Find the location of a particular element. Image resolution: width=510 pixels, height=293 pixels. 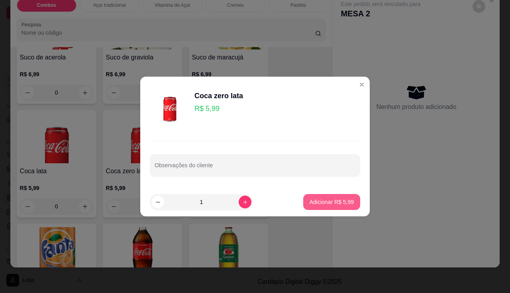

button: Adicionar R$ 5,99 is located at coordinates (332, 202).